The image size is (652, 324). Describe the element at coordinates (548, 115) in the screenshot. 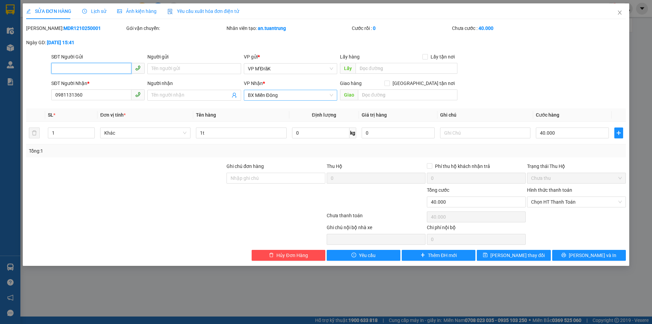

I see `span: Cước hàng` at that location.